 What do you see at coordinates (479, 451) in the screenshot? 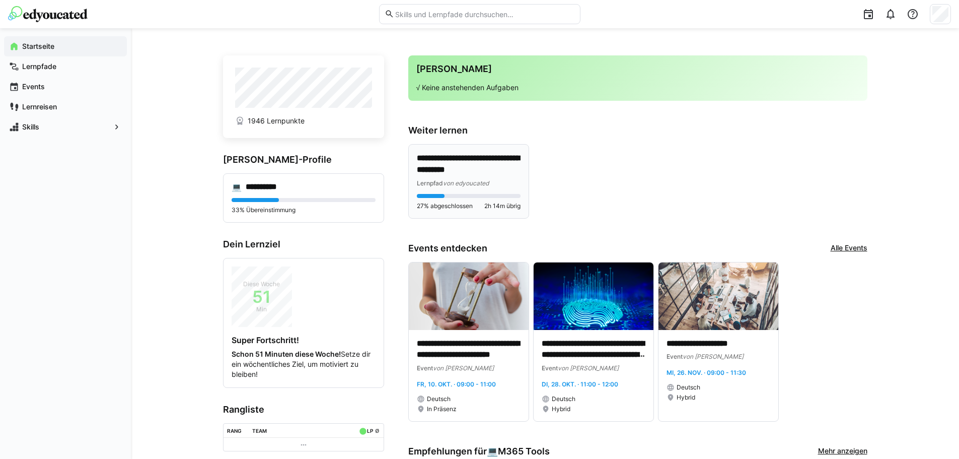
I see `h3: Empfehlungen für` at bounding box center [479, 451].